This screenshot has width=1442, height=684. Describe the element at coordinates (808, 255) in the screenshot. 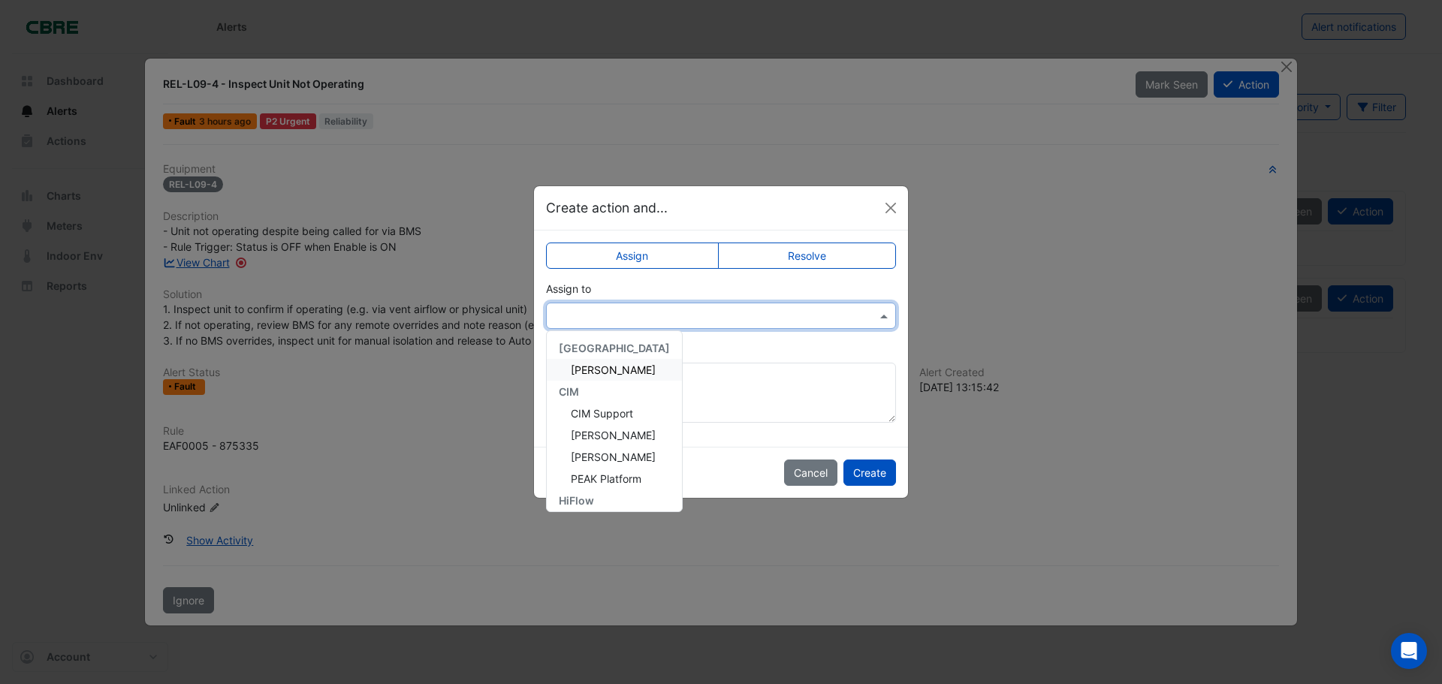

I see `label: Resolve` at that location.